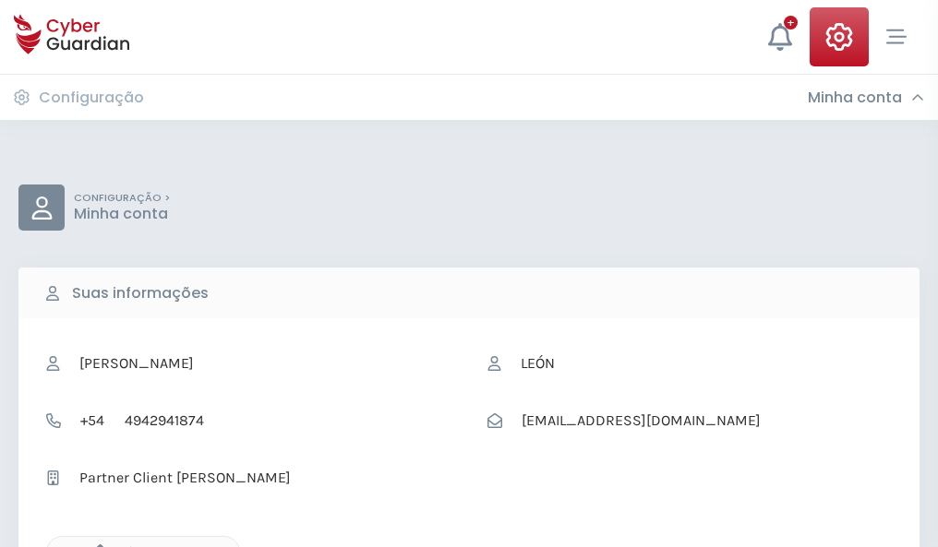 Image resolution: width=938 pixels, height=547 pixels. What do you see at coordinates (283, 421) in the screenshot?
I see `input: Telefone` at bounding box center [283, 421].